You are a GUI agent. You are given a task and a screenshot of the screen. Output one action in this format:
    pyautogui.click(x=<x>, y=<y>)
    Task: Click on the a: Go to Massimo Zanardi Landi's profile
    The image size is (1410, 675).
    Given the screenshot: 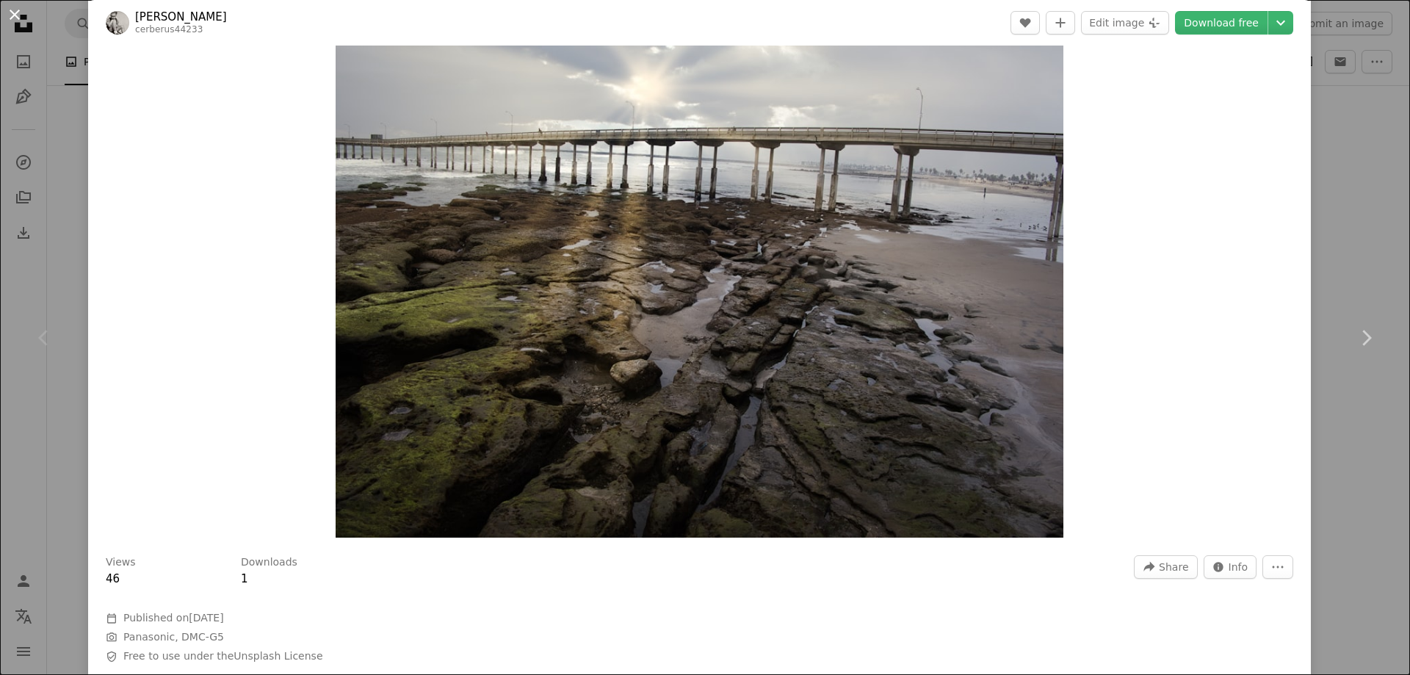 What is the action you would take?
    pyautogui.click(x=117, y=23)
    